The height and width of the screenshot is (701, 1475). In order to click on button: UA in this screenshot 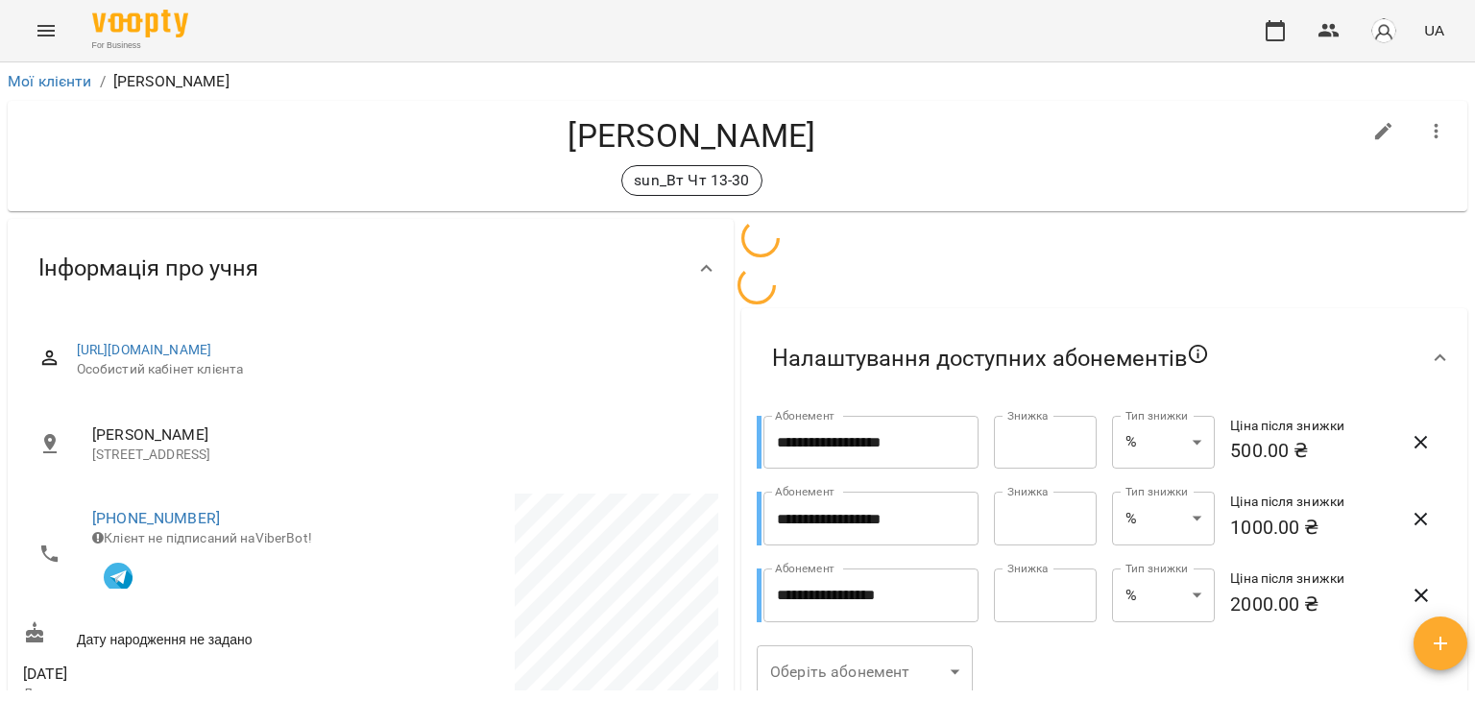, I will do `click(1434, 30)`.